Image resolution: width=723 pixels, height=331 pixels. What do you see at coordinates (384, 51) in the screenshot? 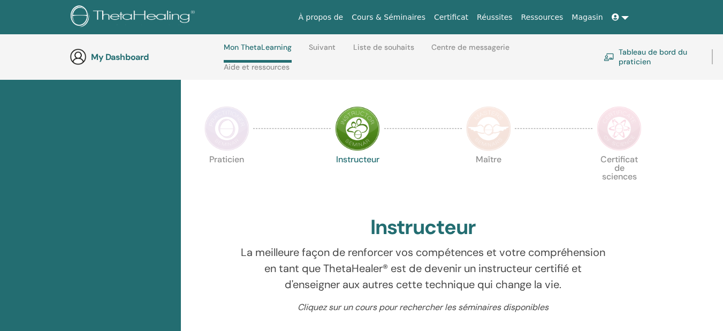
I see `a: Liste de souhaits` at bounding box center [384, 51].